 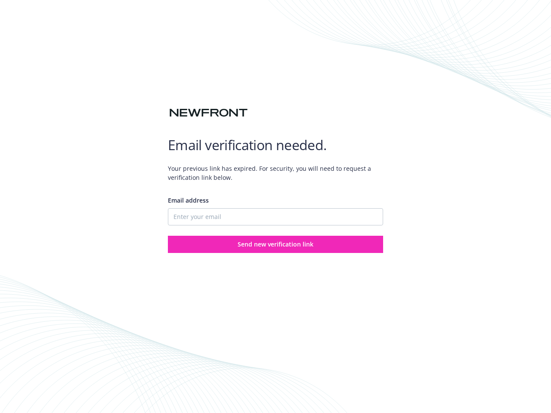 I want to click on img: Newfront logo, so click(x=208, y=113).